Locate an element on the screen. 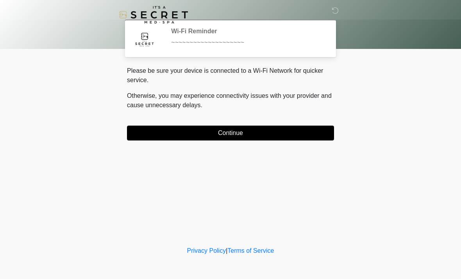 This screenshot has height=279, width=461. a: Privacy Policy is located at coordinates (207, 250).